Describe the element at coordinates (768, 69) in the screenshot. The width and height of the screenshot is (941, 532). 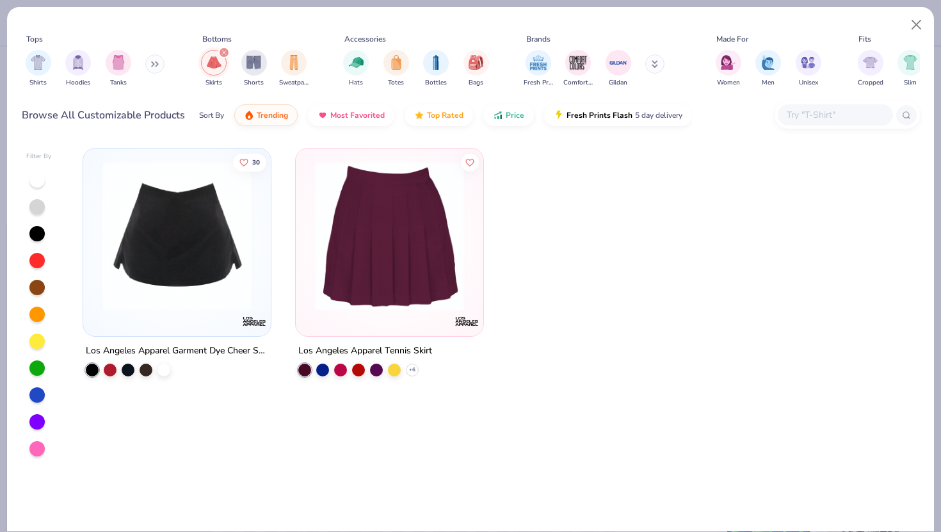
I see `div: filter for Men` at that location.